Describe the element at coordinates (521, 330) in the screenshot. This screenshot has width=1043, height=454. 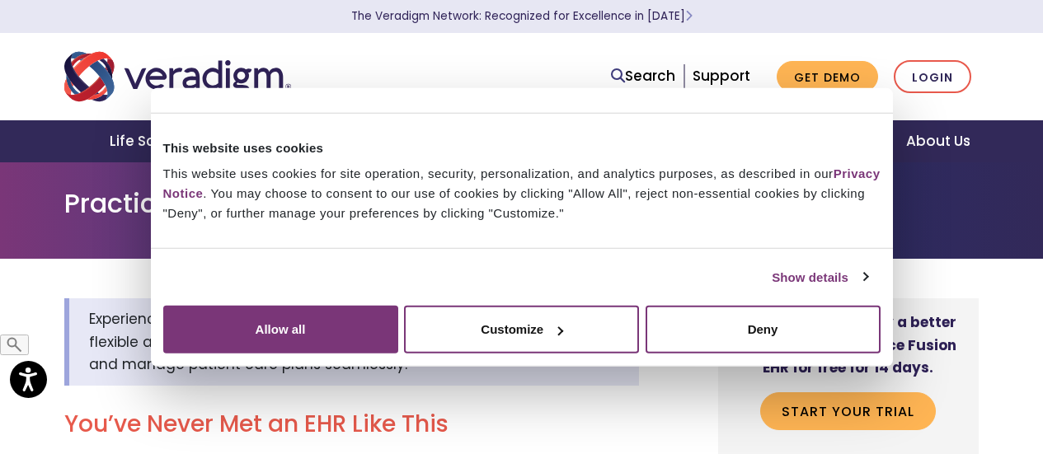
I see `button: Customize` at that location.